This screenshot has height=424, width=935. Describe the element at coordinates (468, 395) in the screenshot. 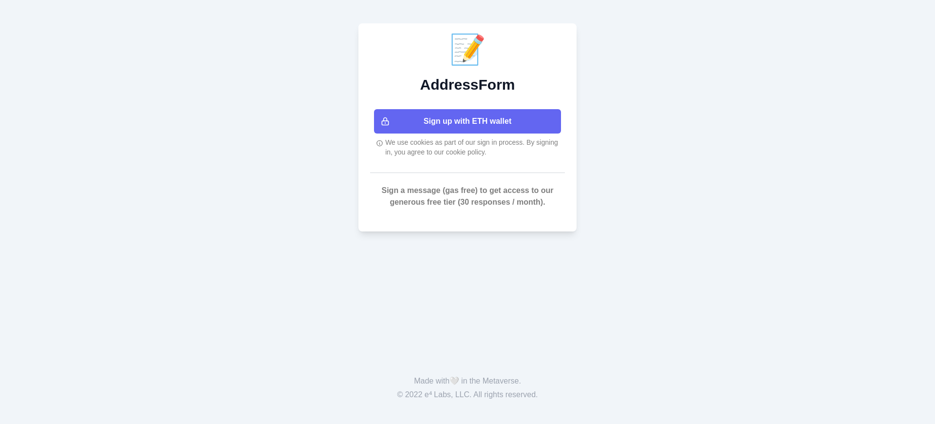

I see `p: © 2022 e⁴ Labs, LLC. All rights reserved.` at that location.